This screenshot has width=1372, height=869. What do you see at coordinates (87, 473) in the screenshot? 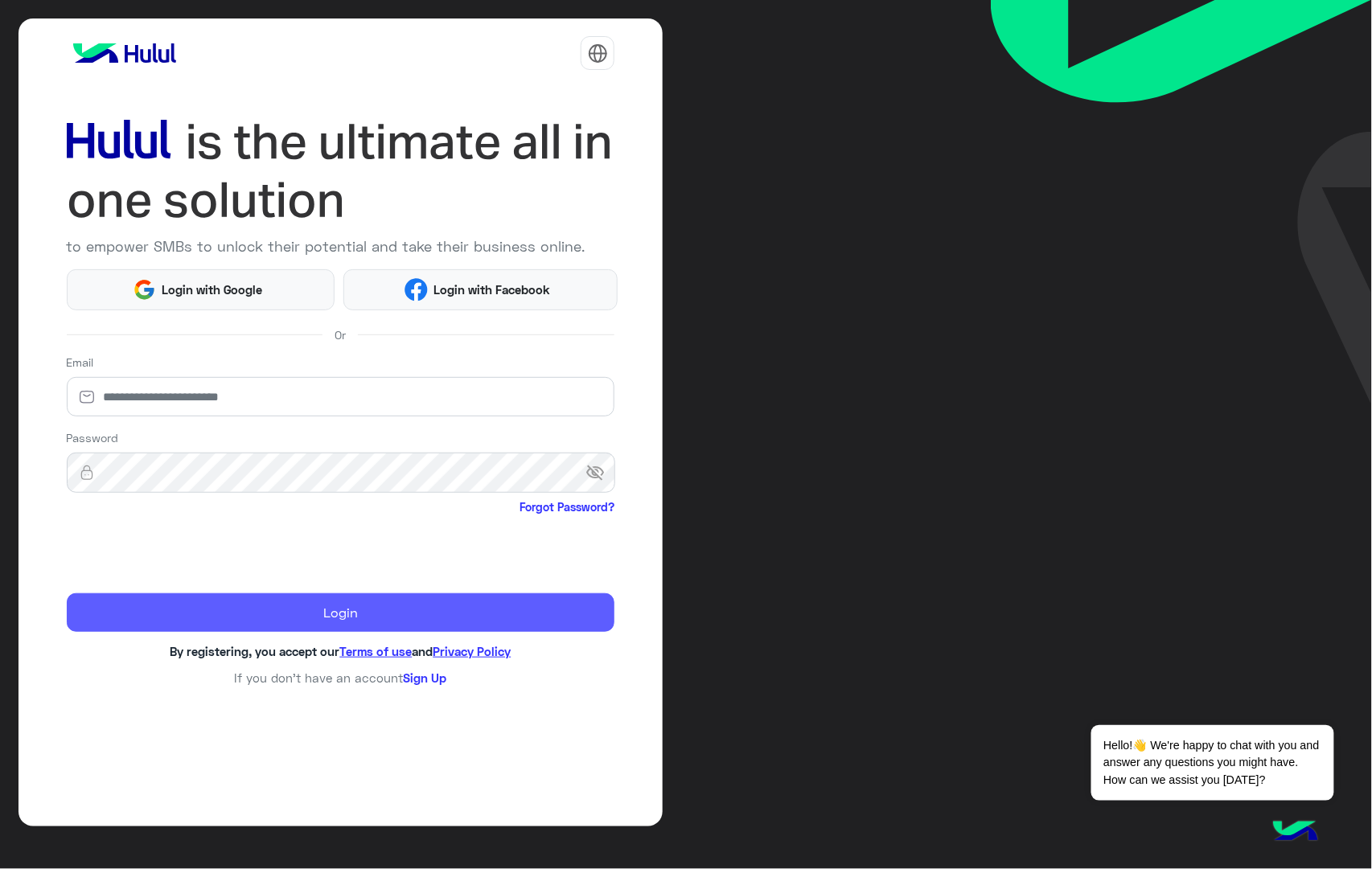
I see `img: lock` at bounding box center [87, 473].